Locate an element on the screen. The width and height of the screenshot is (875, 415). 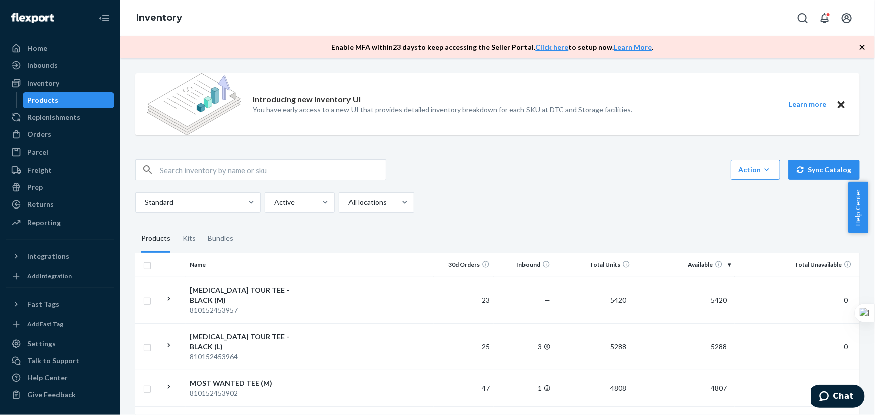
input: Standard is located at coordinates (144, 203).